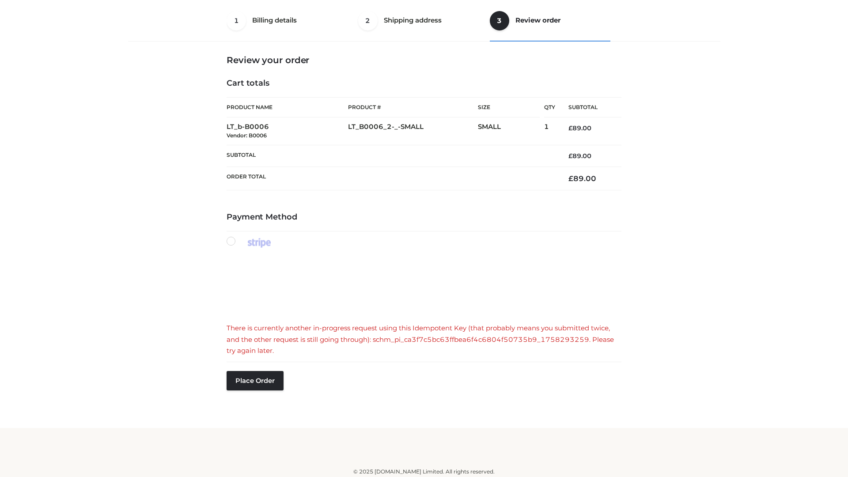 This screenshot has width=848, height=477. I want to click on th: Qty, so click(549, 107).